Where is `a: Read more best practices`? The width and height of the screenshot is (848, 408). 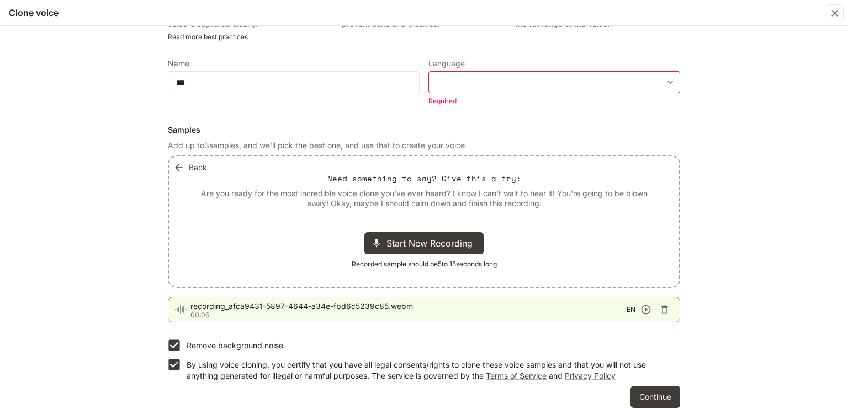
a: Read more best practices is located at coordinates (208, 36).